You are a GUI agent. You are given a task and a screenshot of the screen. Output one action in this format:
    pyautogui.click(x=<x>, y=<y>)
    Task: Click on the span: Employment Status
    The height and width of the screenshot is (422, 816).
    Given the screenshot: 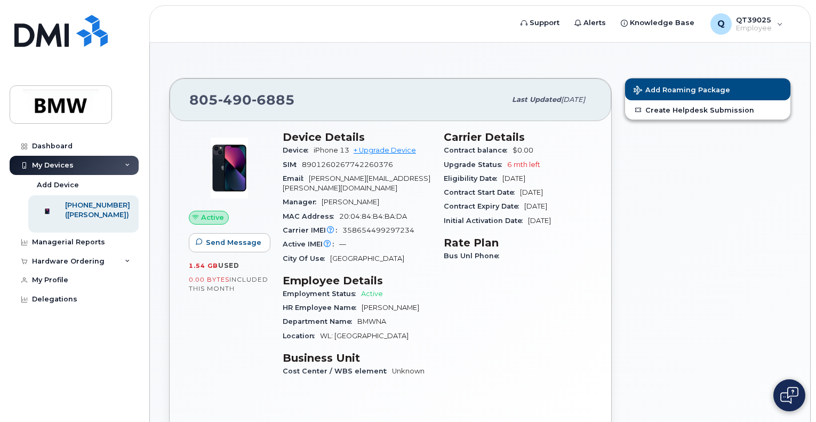 What is the action you would take?
    pyautogui.click(x=321, y=293)
    